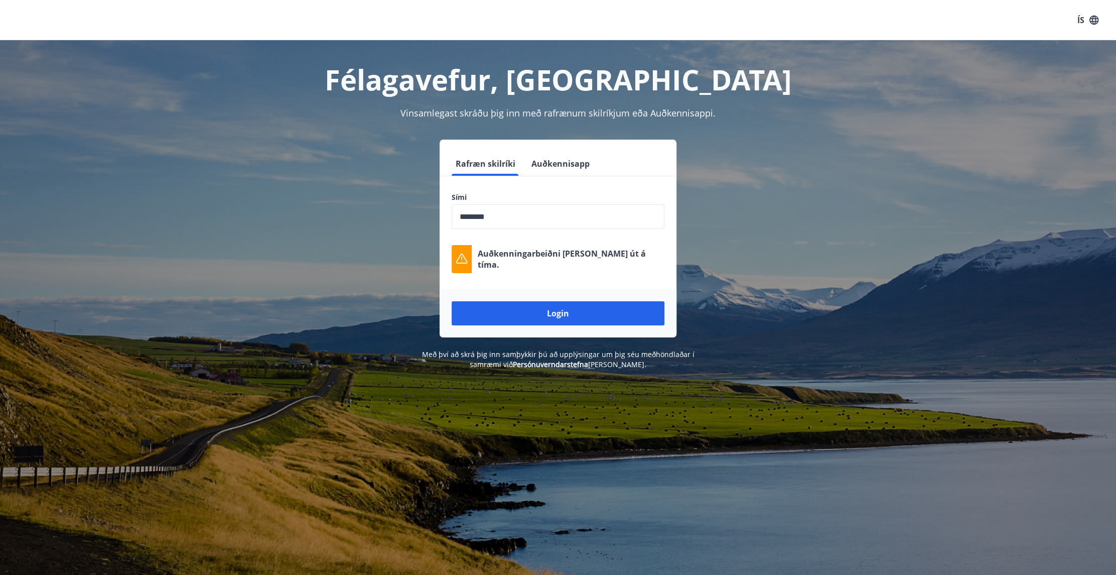  Describe the element at coordinates (485, 164) in the screenshot. I see `button: Rafræn skilríki` at that location.